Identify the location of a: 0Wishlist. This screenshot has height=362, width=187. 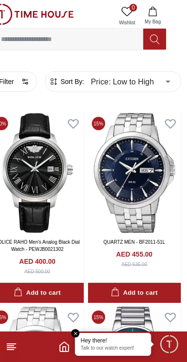
(127, 16).